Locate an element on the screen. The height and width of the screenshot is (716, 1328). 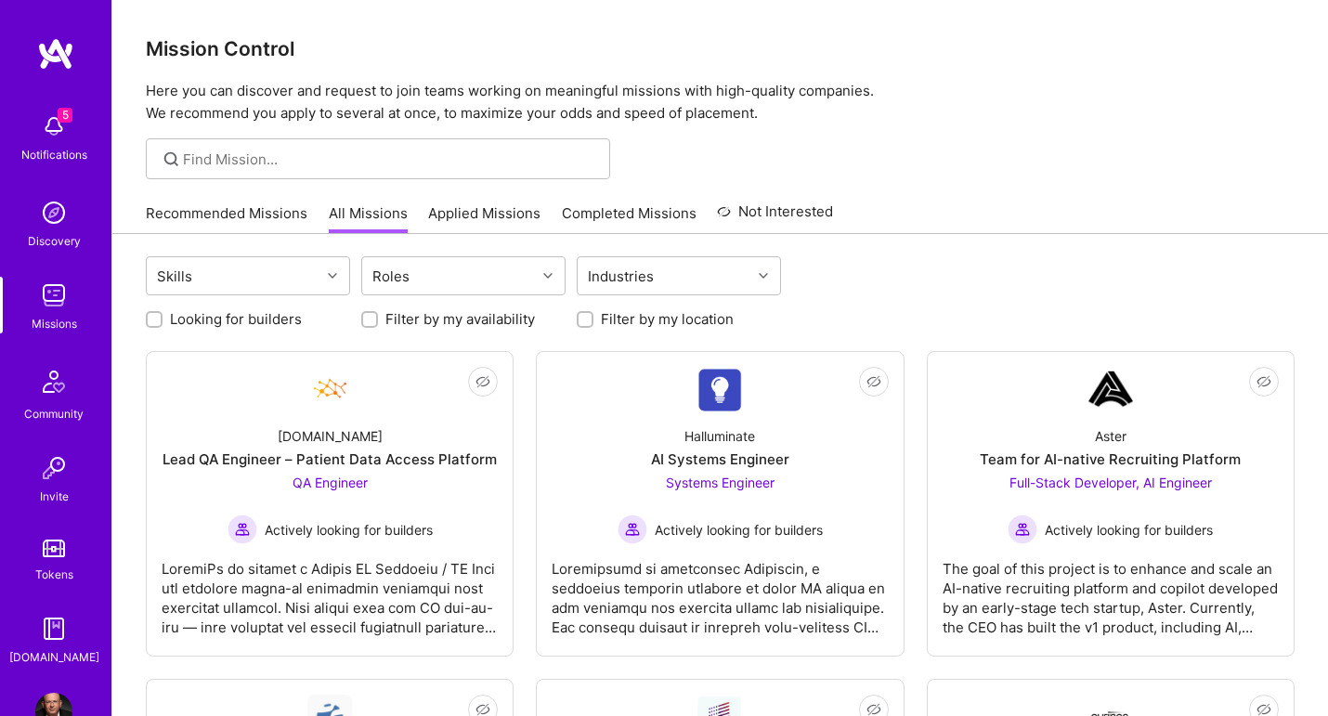
a: All Missions is located at coordinates (368, 218).